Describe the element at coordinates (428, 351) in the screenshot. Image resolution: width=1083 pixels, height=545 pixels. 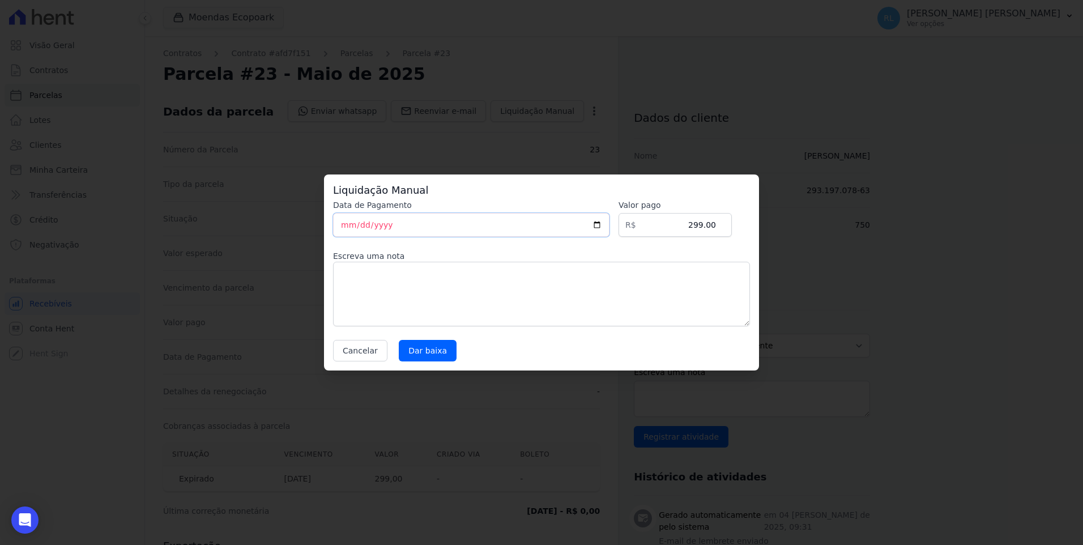
I see `input: Dar baixa` at that location.